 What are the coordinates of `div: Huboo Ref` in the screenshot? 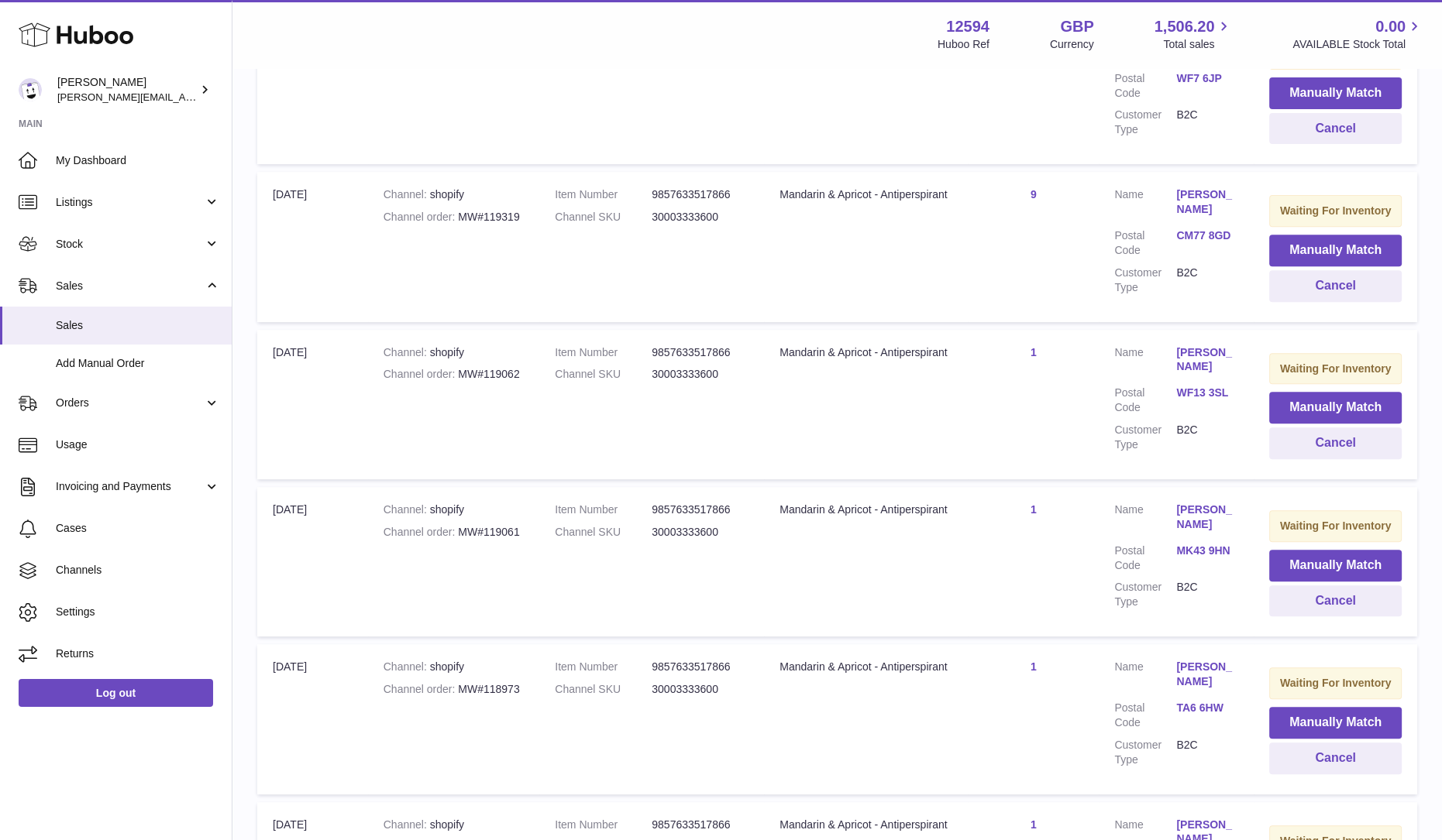 It's located at (963, 44).